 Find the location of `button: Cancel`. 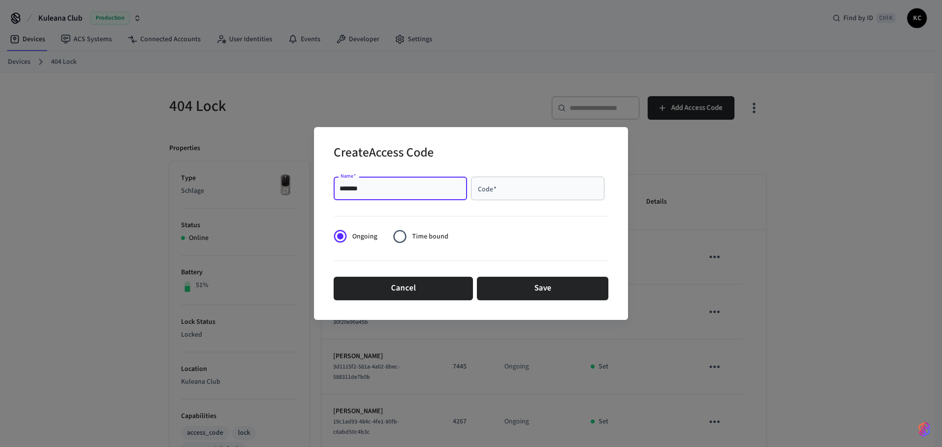

button: Cancel is located at coordinates (403, 288).